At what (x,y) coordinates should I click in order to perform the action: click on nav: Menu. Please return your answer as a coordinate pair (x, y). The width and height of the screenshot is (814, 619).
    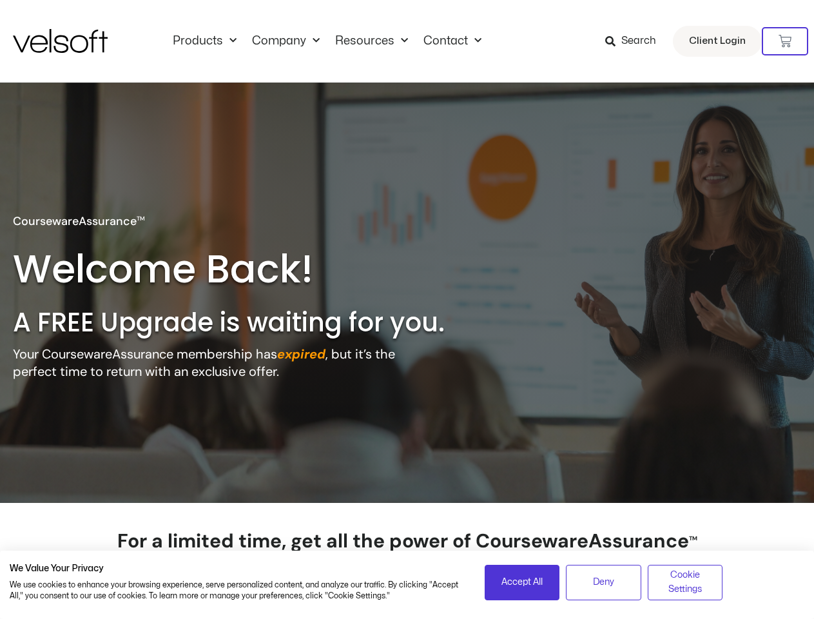
    Looking at the image, I should click on (327, 41).